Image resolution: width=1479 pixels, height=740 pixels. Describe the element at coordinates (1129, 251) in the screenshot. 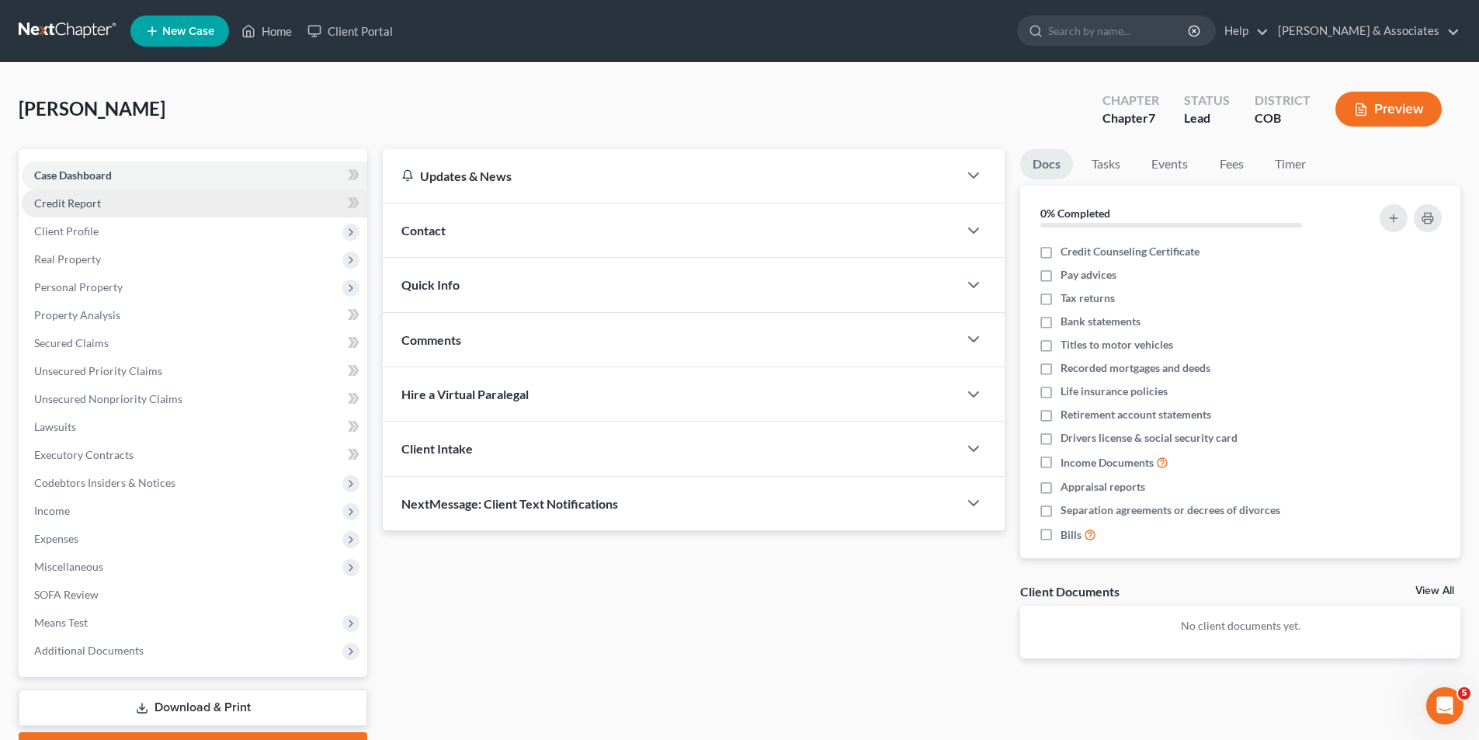

I see `span: Credit Counseling Certificate` at that location.